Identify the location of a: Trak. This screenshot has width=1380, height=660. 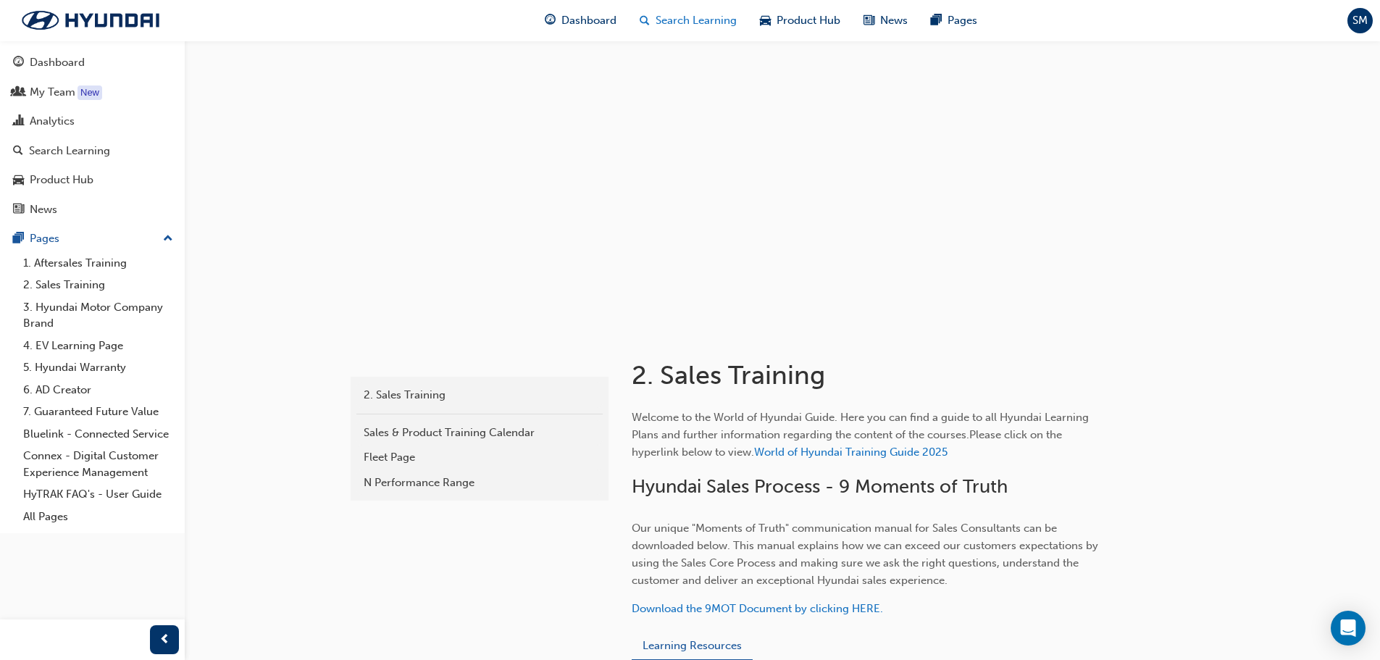
(91, 20).